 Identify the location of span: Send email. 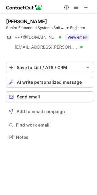
(28, 97).